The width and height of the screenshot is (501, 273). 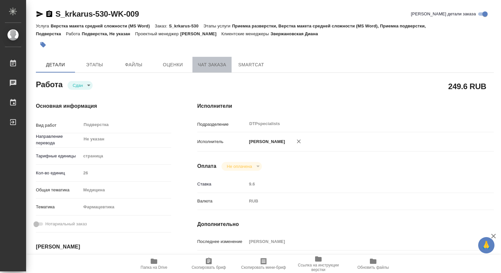 I want to click on button: Удалить исполнителя, so click(x=299, y=141).